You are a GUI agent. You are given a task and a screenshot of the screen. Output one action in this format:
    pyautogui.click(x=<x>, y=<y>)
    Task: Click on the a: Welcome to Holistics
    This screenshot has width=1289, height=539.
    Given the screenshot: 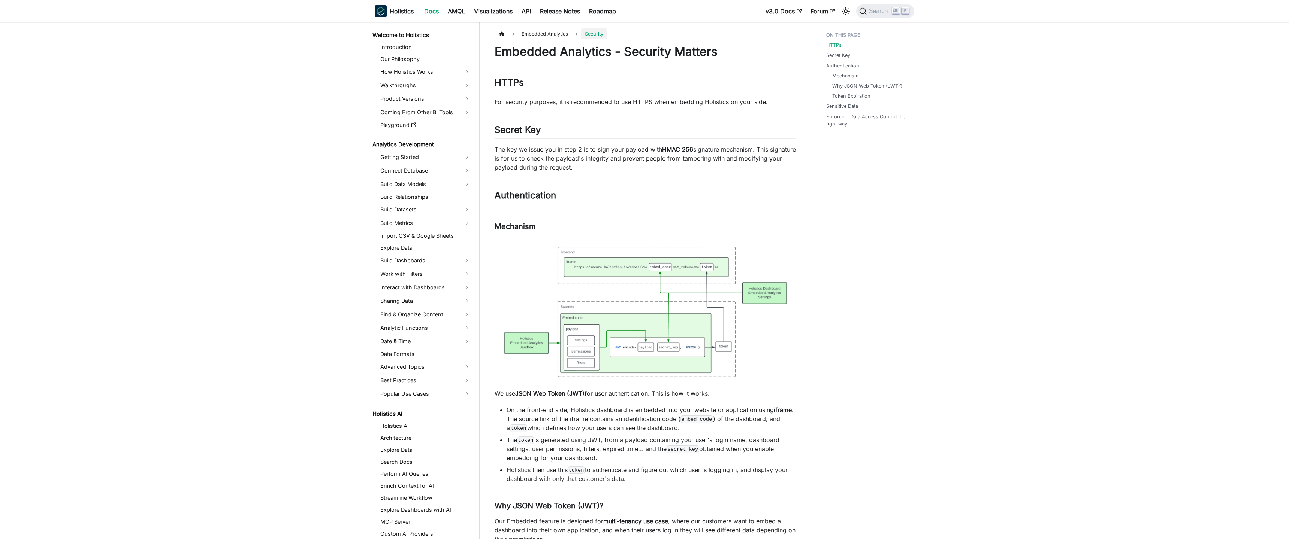 What is the action you would take?
    pyautogui.click(x=421, y=35)
    